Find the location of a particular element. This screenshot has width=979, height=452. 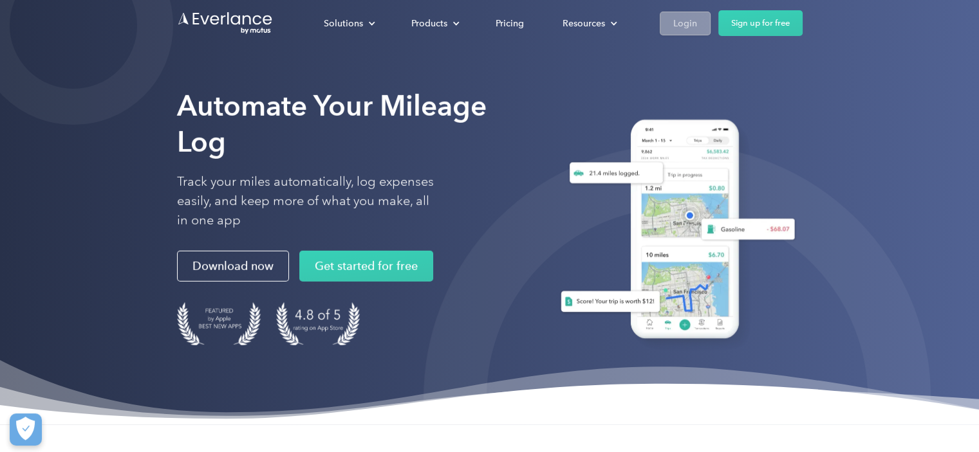

a: Go to homepage is located at coordinates (225, 23).